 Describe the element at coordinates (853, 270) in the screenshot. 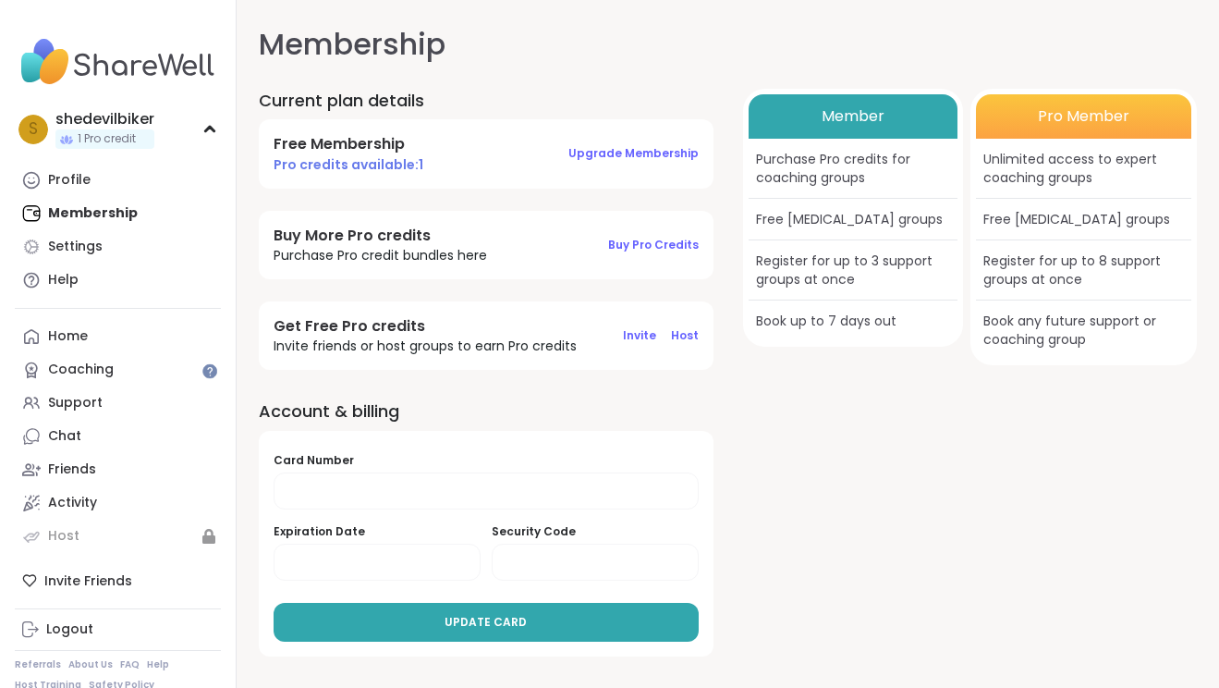

I see `div: Register for up to 3 support groups at once` at that location.